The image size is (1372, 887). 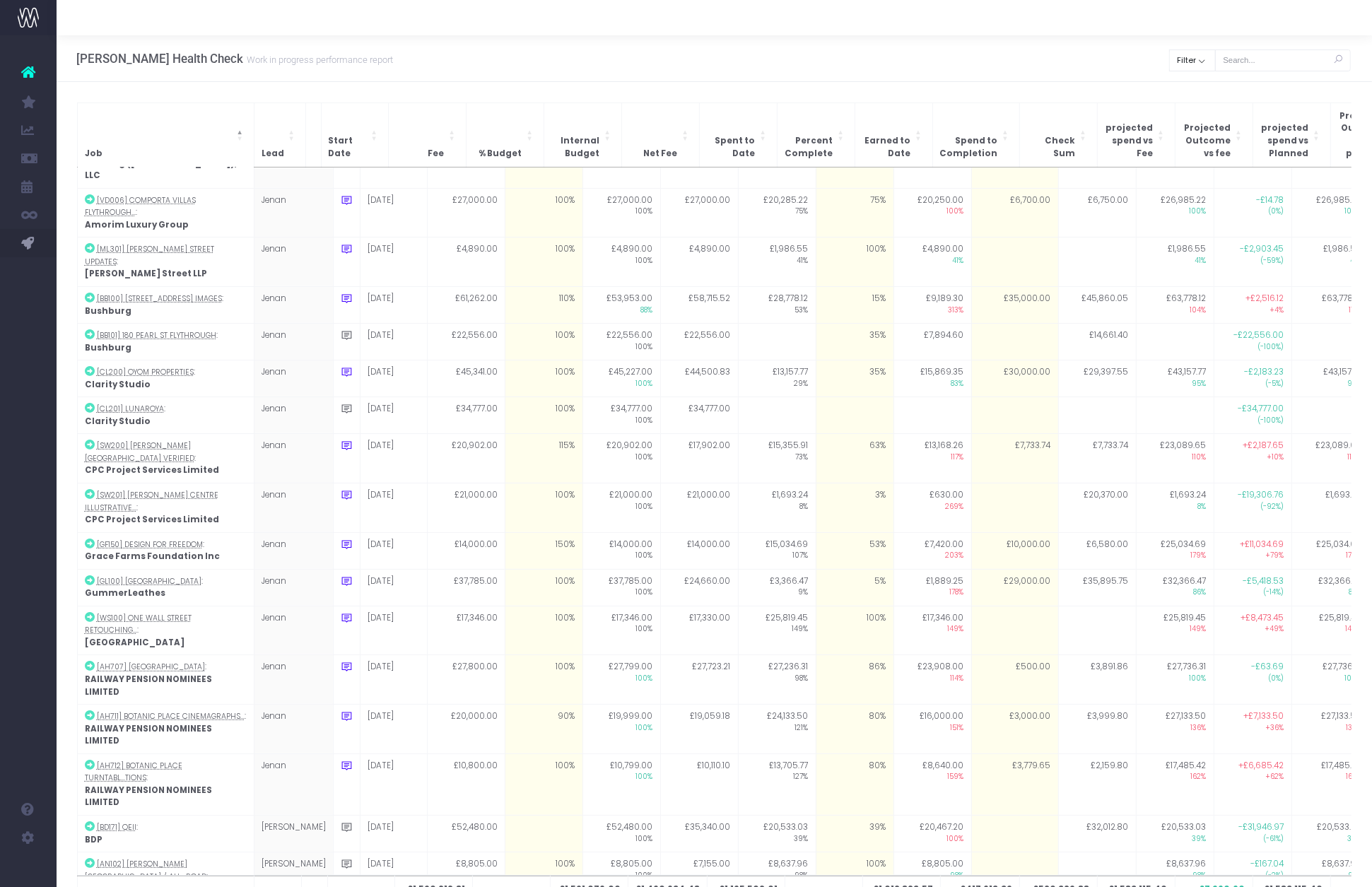 What do you see at coordinates (700, 833) in the screenshot?
I see `td: £35,340.00` at bounding box center [700, 833].